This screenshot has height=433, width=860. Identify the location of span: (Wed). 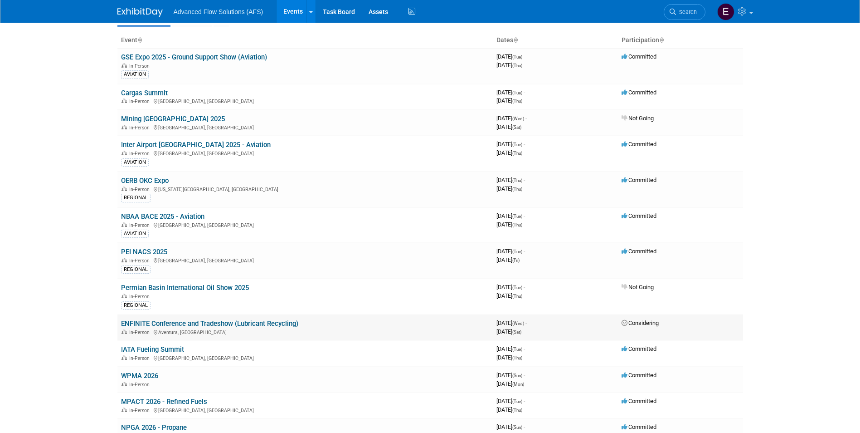
(518, 118).